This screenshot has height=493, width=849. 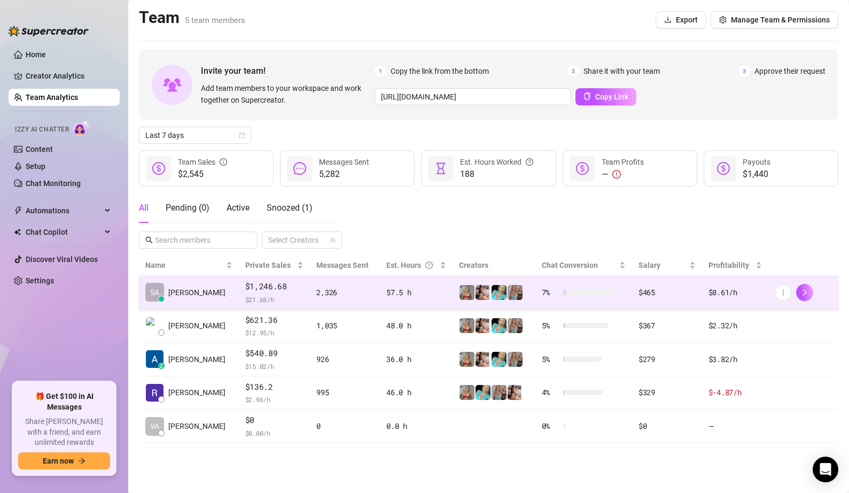 What do you see at coordinates (723, 20) in the screenshot?
I see `span: setting` at bounding box center [723, 20].